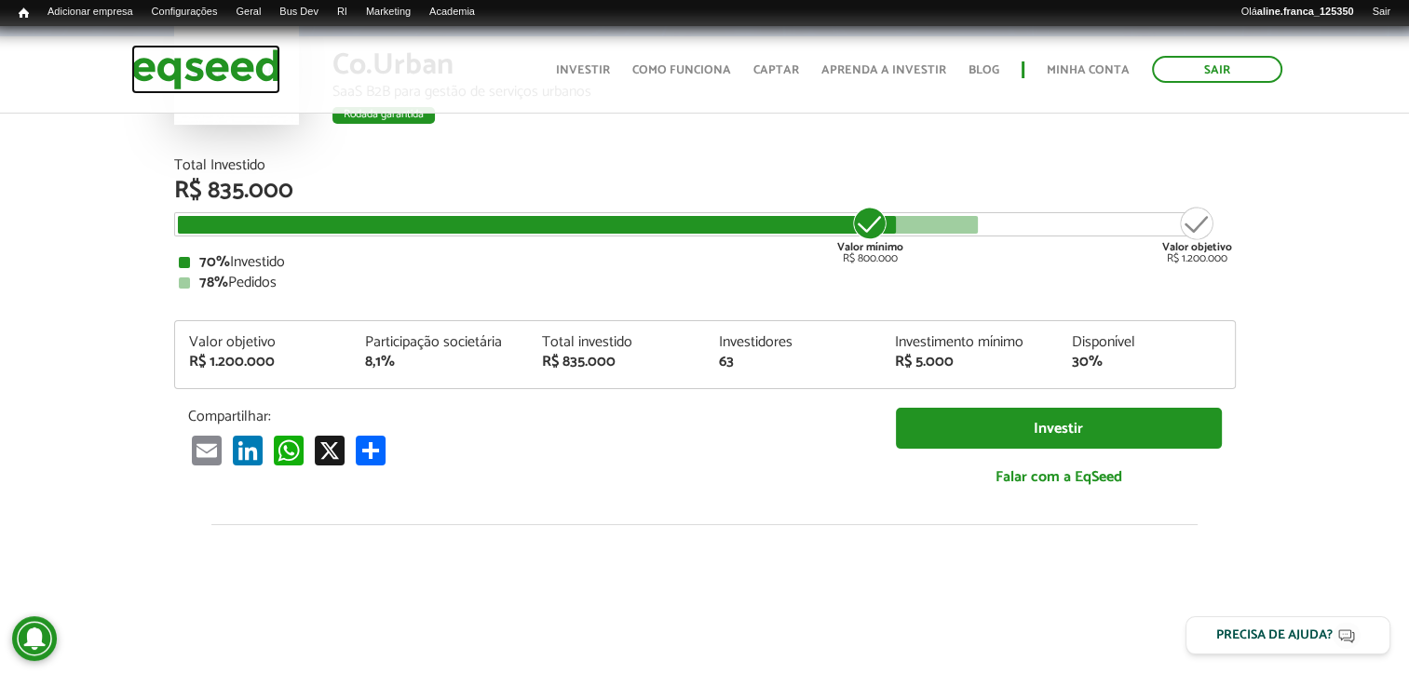 The image size is (1409, 673). I want to click on div: Pedidos, so click(705, 283).